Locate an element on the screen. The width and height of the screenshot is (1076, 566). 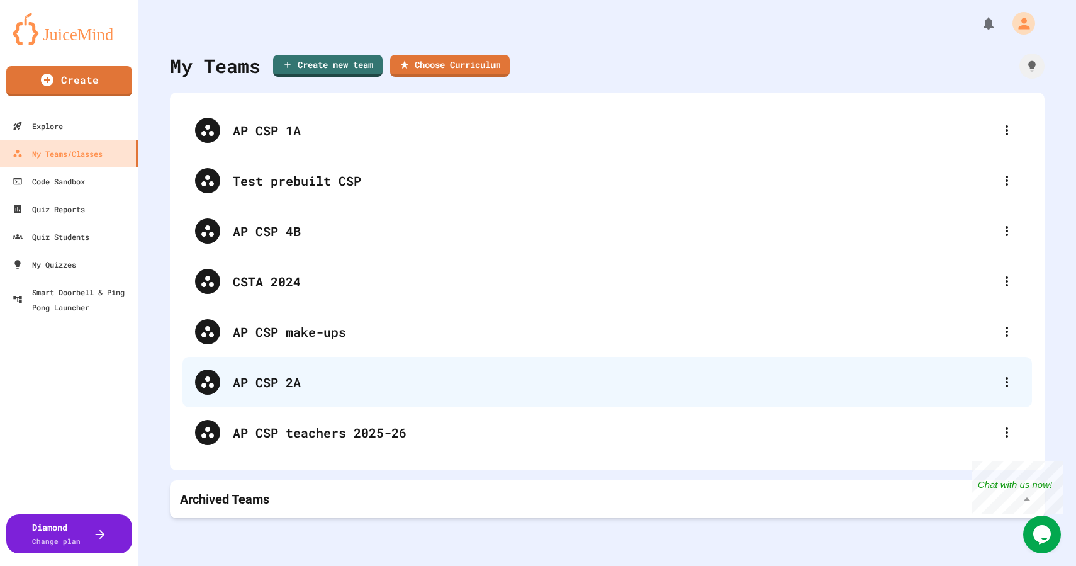
div: Diamond is located at coordinates (56, 534).